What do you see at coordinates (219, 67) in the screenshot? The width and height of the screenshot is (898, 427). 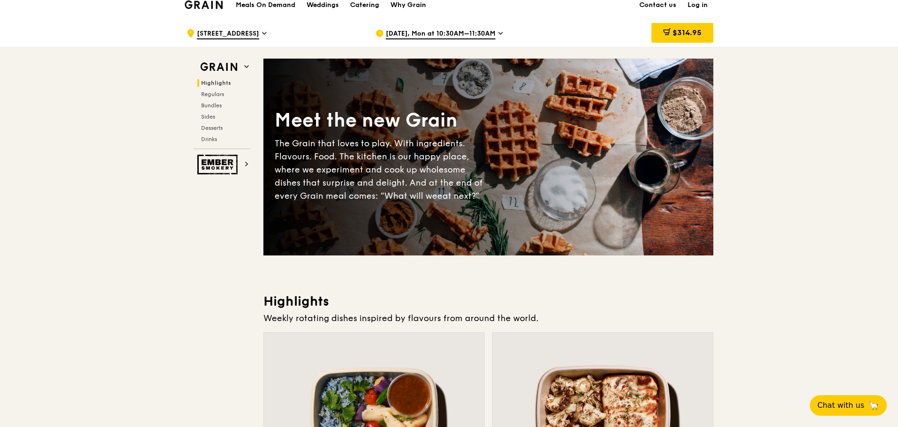 I see `img: Grain web logo` at bounding box center [219, 67].